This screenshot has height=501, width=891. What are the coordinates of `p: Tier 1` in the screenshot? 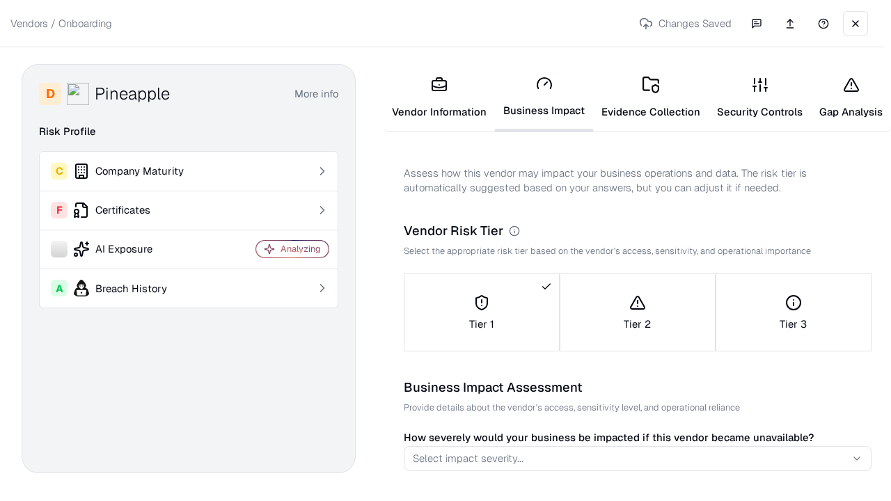 It's located at (482, 324).